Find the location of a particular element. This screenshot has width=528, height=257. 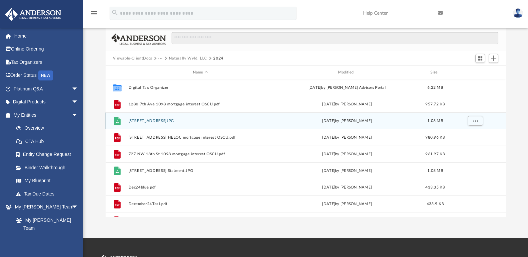

span: 433.35 KB is located at coordinates (435, 187).